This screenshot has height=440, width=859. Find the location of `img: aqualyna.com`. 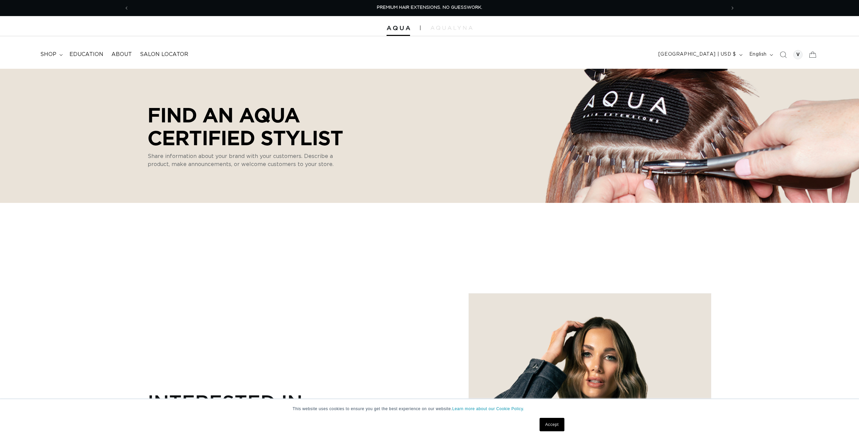

img: aqualyna.com is located at coordinates (452, 28).